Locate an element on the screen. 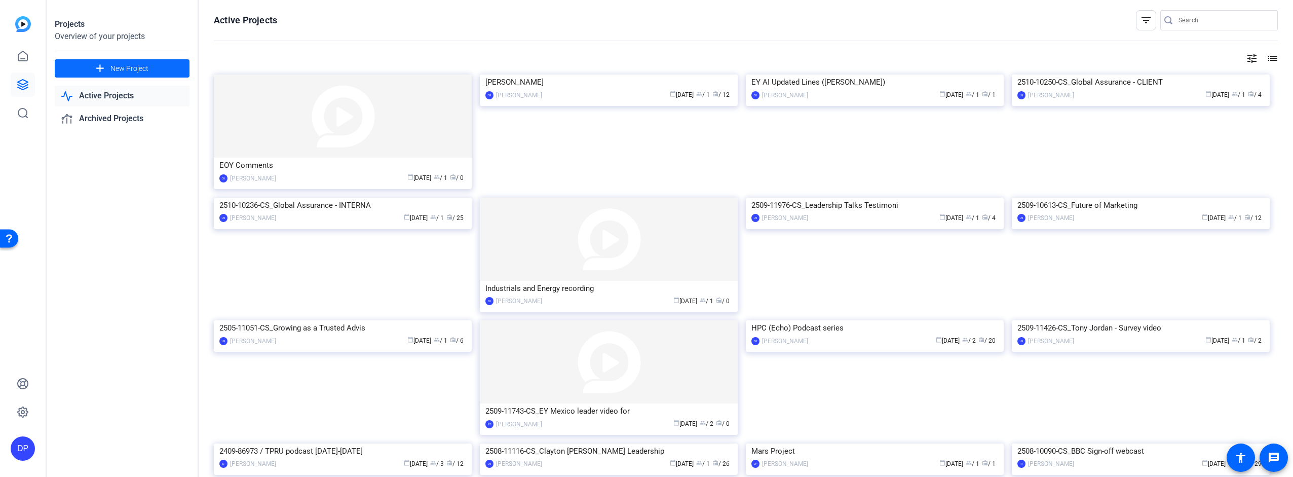 Image resolution: width=1293 pixels, height=477 pixels. a: Active Projects is located at coordinates (122, 96).